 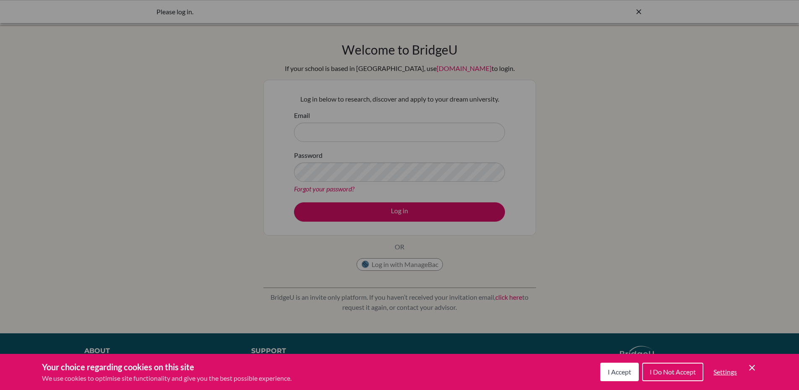 I want to click on span: I Do Not Accept, so click(x=673, y=371).